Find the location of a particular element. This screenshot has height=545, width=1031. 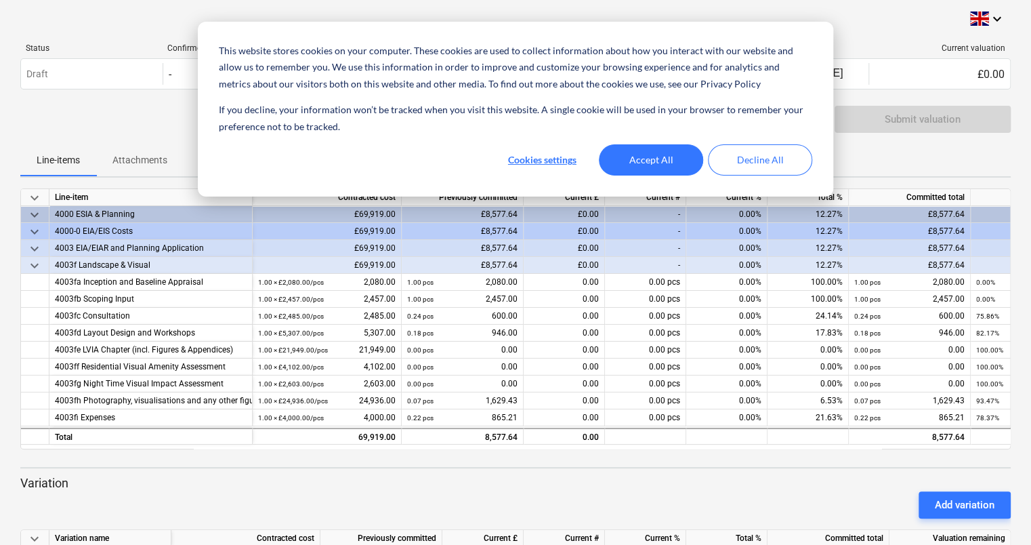

div: 4003fg Night Time Visual Impact Assessment is located at coordinates (150, 383).